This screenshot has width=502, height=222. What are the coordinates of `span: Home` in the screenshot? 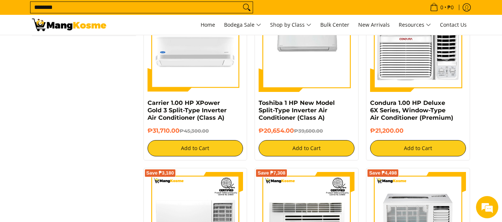 It's located at (208, 25).